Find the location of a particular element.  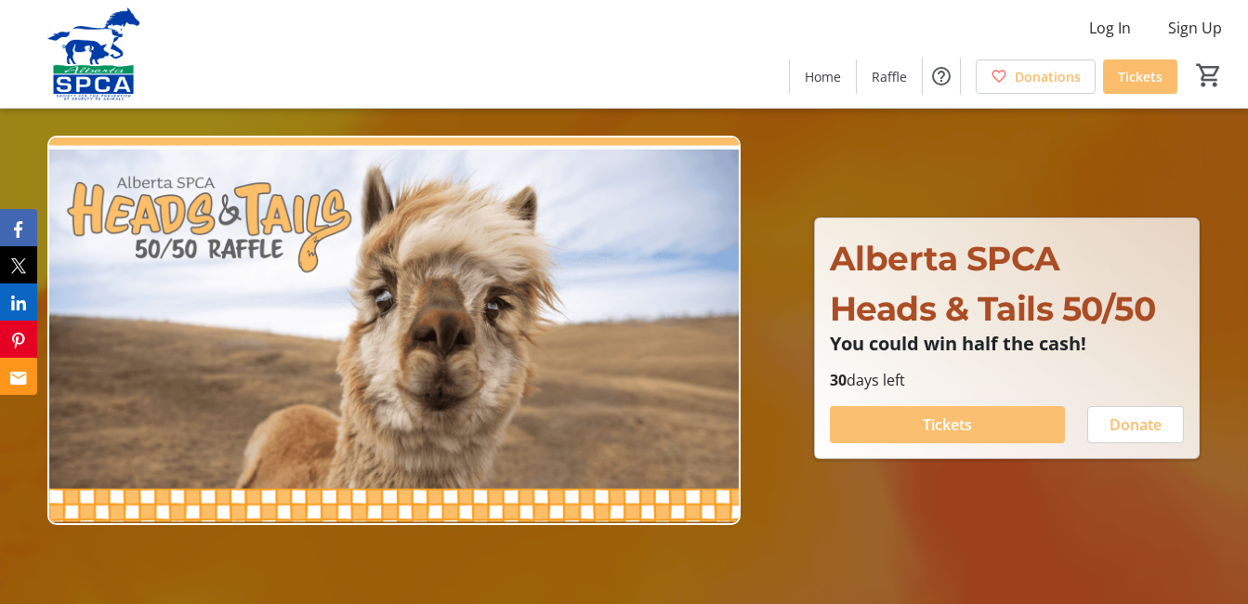

span: Alberta SPCA is located at coordinates (945, 258).